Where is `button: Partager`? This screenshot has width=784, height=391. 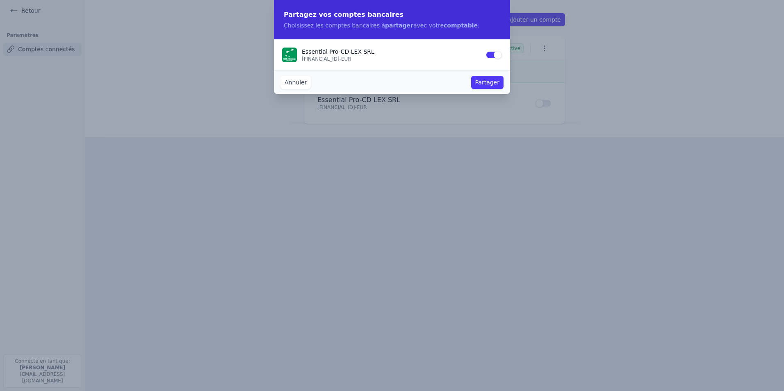
button: Partager is located at coordinates (487, 82).